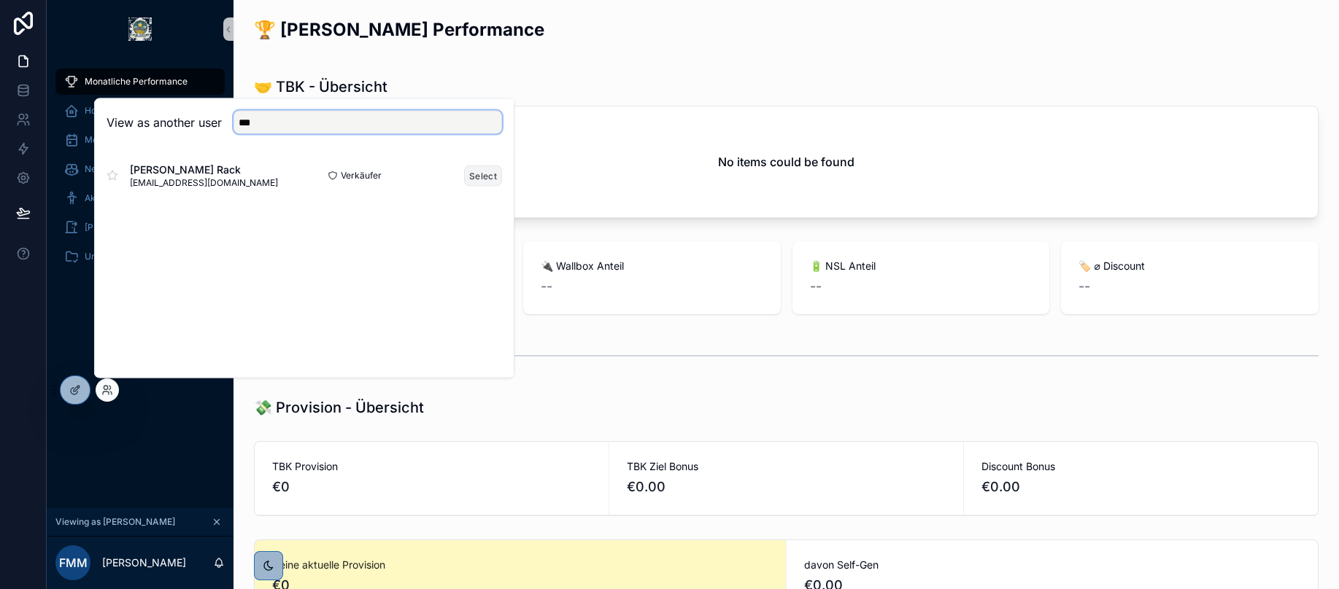 The image size is (1339, 589). I want to click on a: Aktive Kunden, so click(140, 198).